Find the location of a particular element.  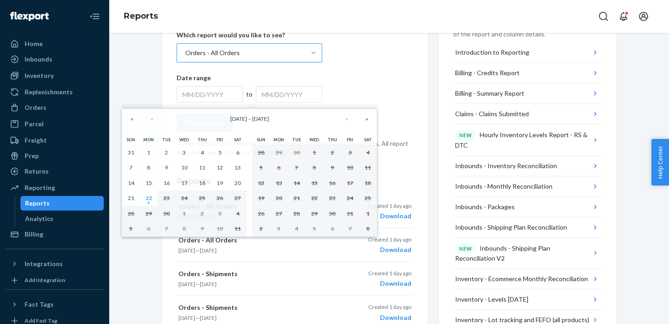

abbr: September 12, 2025 is located at coordinates (220, 167).